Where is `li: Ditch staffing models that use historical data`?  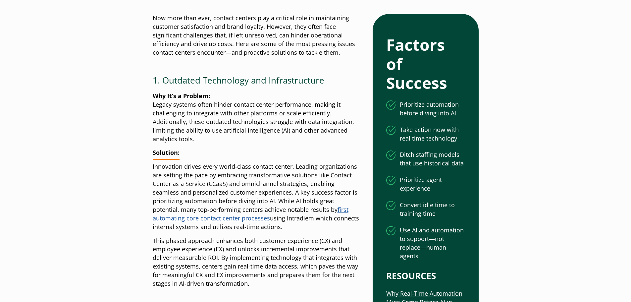 li: Ditch staffing models that use historical data is located at coordinates (425, 159).